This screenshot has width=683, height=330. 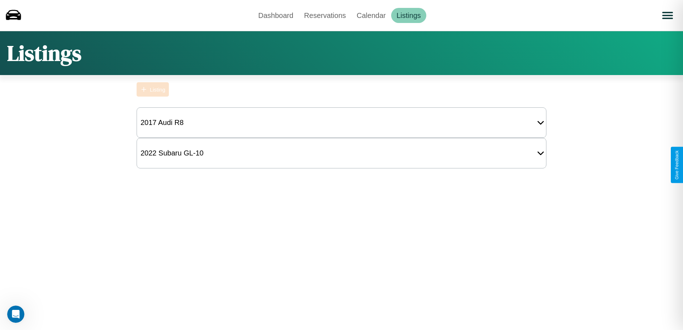 I want to click on div: 2017 Audi R8, so click(x=162, y=122).